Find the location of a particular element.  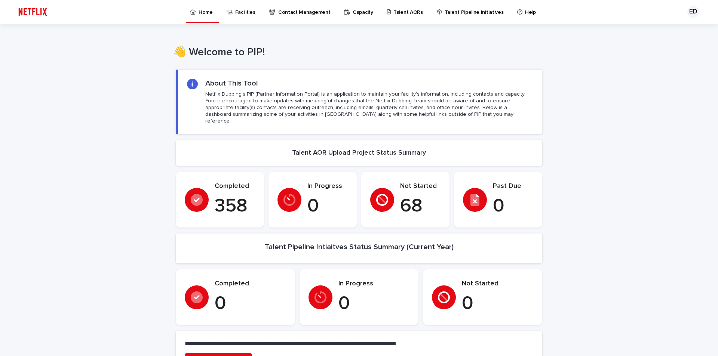

p: Past Due is located at coordinates (513, 187).